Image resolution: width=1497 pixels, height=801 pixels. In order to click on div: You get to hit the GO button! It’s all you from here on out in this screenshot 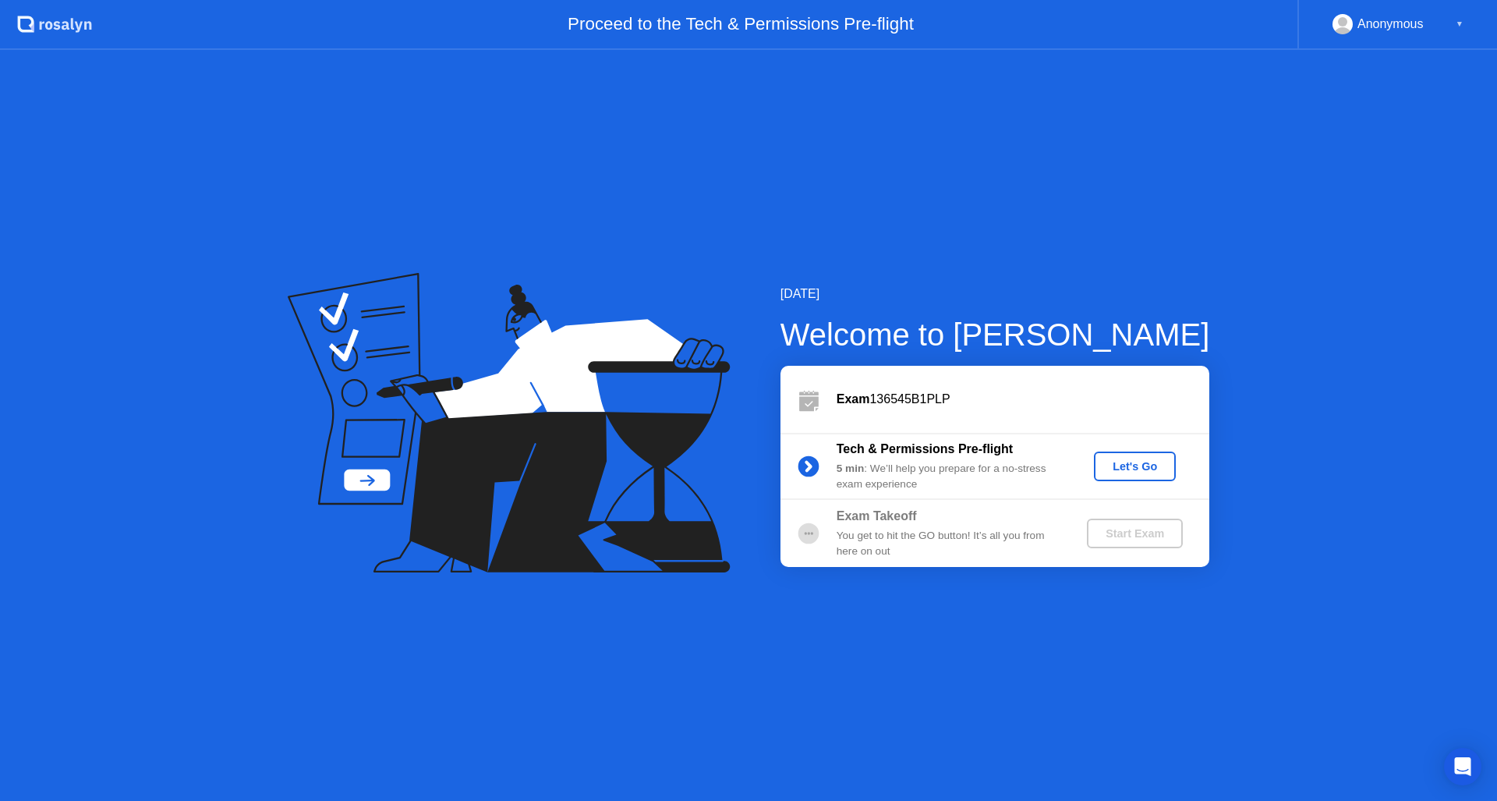, I will do `click(949, 544)`.